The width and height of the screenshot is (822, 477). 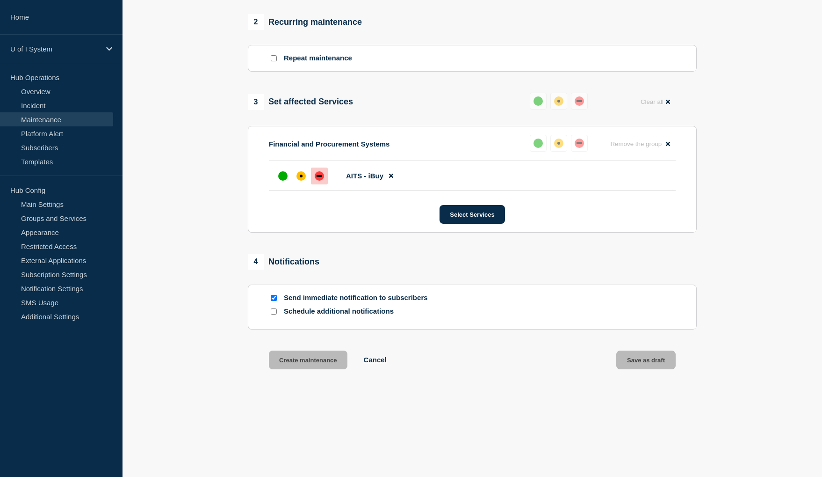 I want to click on button: Remove the group, so click(x=640, y=144).